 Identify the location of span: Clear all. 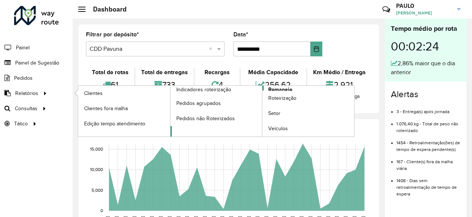
(212, 49).